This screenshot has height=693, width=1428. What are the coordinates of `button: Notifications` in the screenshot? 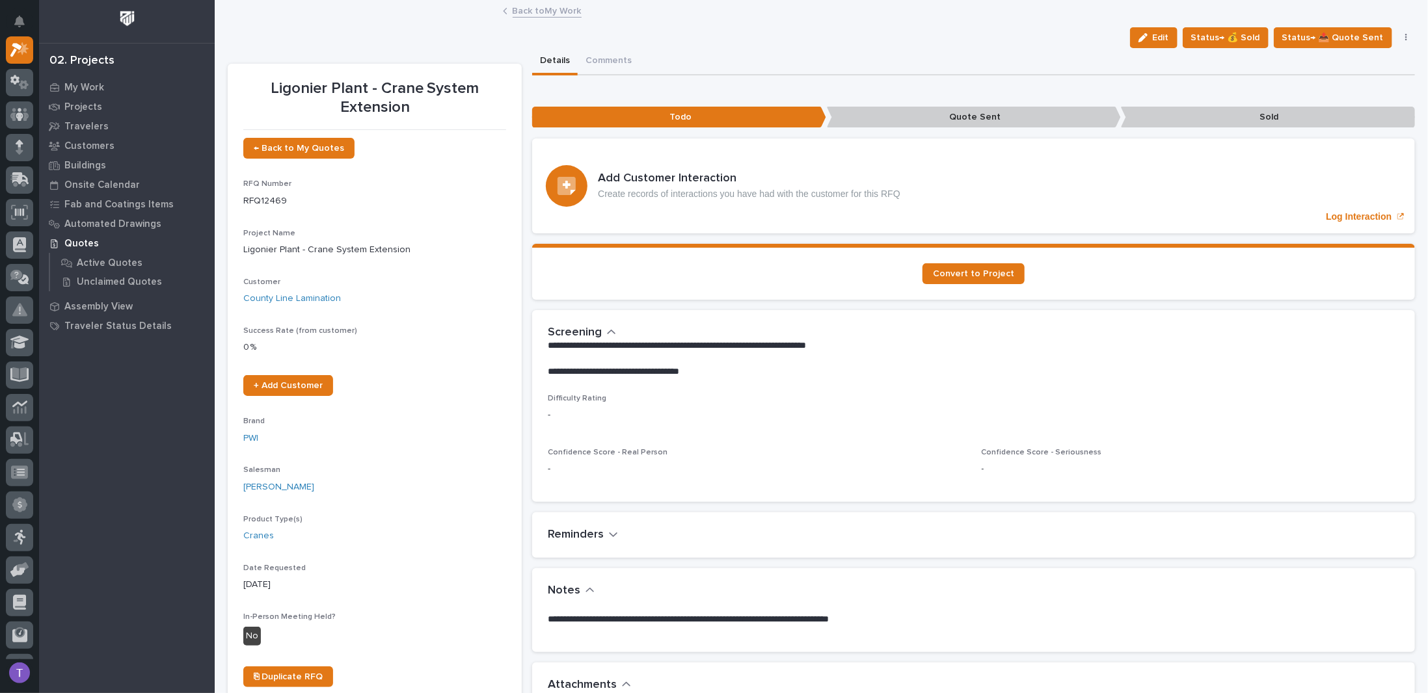 It's located at (20, 21).